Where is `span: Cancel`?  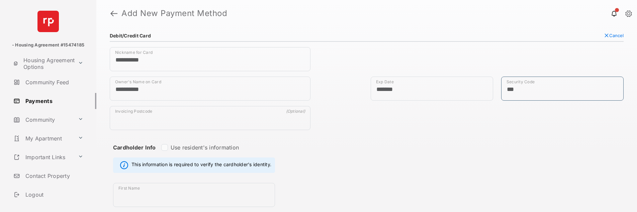
span: Cancel is located at coordinates (616, 35).